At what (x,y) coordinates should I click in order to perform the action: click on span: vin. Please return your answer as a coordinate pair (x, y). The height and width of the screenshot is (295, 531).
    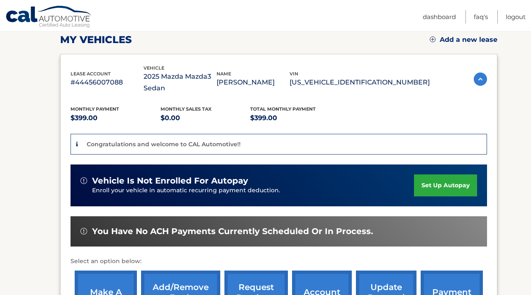
    Looking at the image, I should click on (294, 74).